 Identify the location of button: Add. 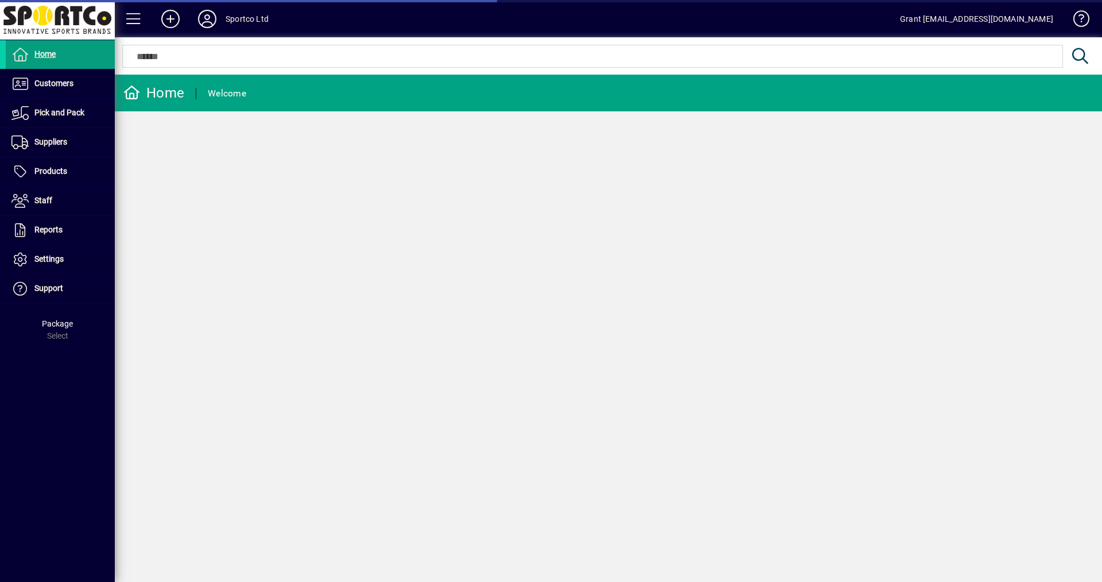
(170, 19).